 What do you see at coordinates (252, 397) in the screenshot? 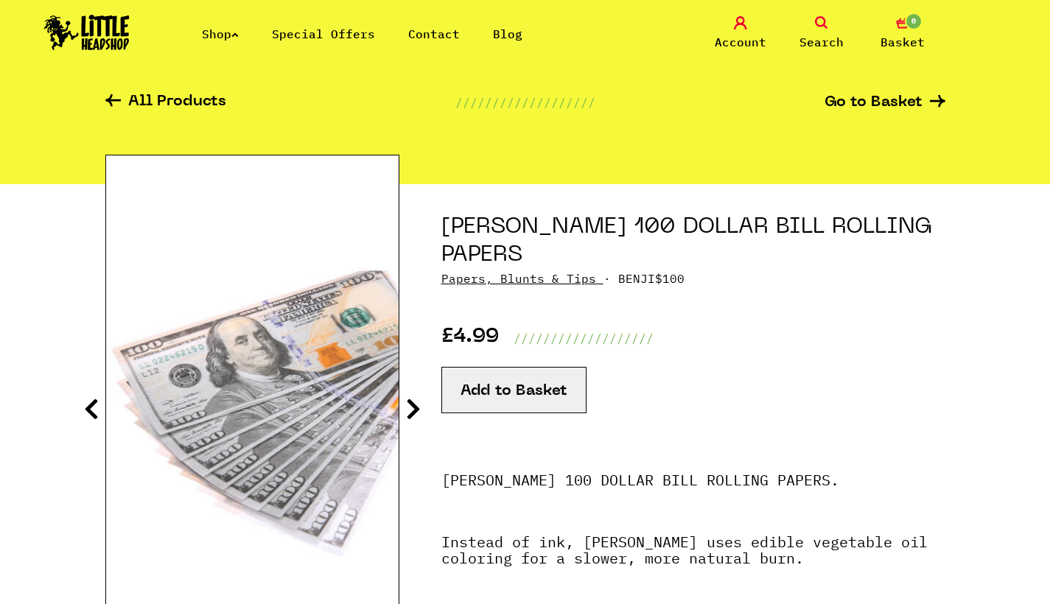
I see `img: BENJI 100 DOLLAR BILL ROLLING PAPERS image 3` at bounding box center [252, 397].